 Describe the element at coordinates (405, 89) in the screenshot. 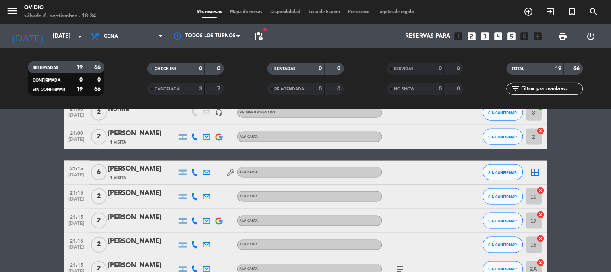

I see `span: NO SHOW` at that location.